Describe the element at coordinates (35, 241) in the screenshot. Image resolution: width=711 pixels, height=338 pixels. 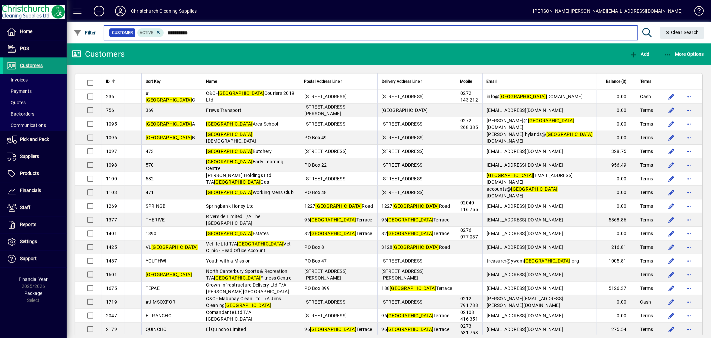
I see `a: Settings` at that location.